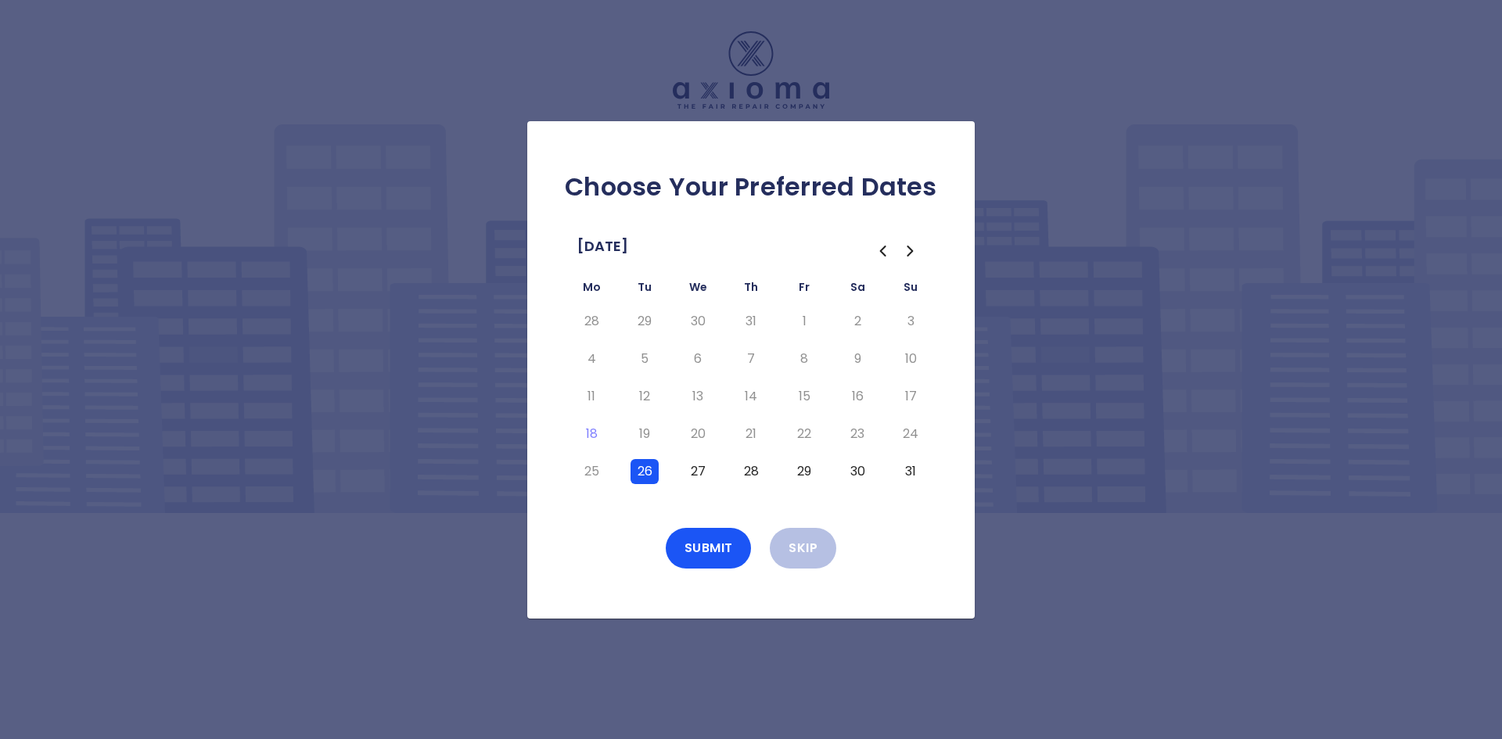  What do you see at coordinates (803, 548) in the screenshot?
I see `button: Skip` at bounding box center [803, 548].